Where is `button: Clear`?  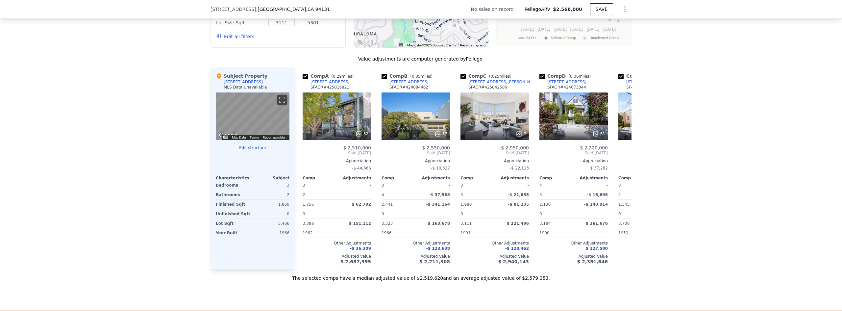
button: Clear is located at coordinates (332, 23).